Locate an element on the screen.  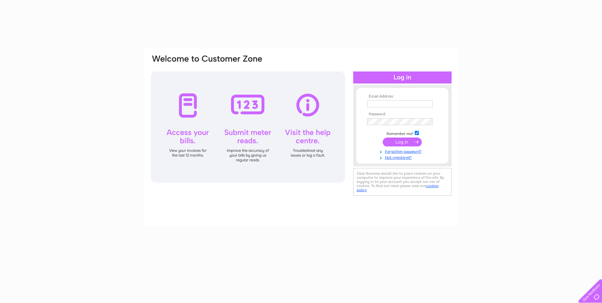
div: Clear Business would like to place cookies on your computer to improve your experience of the sit... is located at coordinates (402, 181).